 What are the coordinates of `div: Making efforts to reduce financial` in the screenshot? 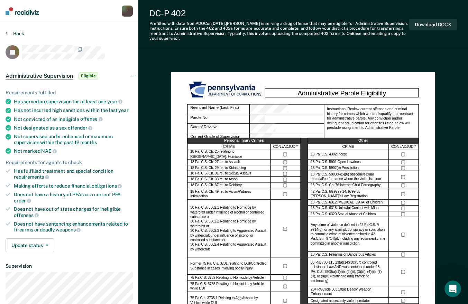 It's located at (73, 186).